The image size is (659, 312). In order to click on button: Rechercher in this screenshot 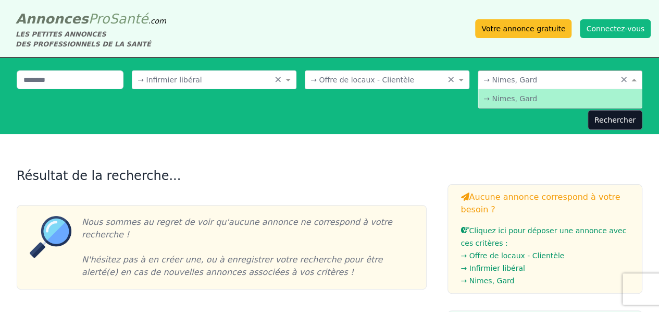, I will do `click(615, 120)`.